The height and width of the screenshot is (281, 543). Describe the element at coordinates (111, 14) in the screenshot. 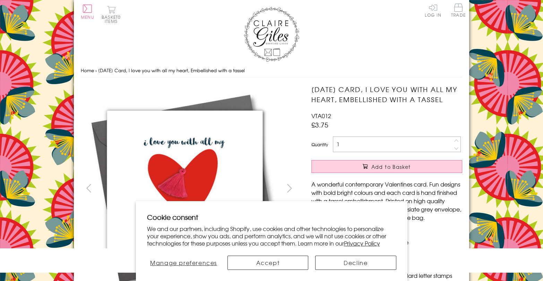

I see `button: Basket0 items` at that location.